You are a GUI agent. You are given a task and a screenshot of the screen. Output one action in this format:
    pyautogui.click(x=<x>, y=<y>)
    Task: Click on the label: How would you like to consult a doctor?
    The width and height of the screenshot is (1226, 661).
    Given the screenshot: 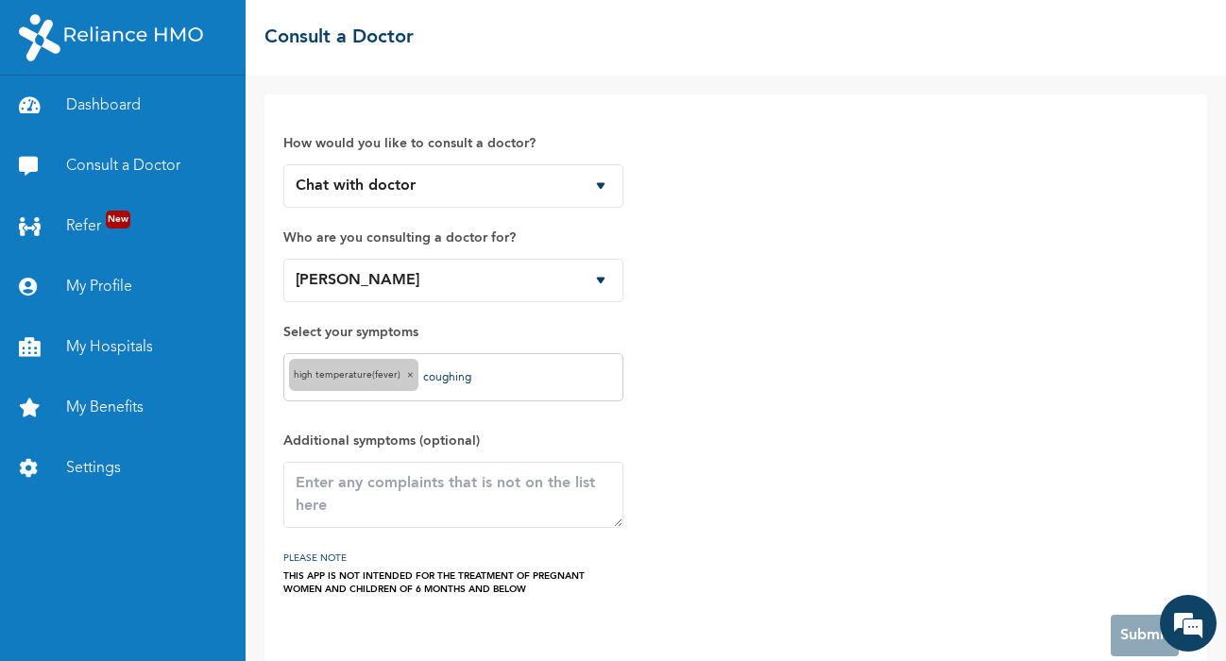 What is the action you would take?
    pyautogui.click(x=453, y=144)
    